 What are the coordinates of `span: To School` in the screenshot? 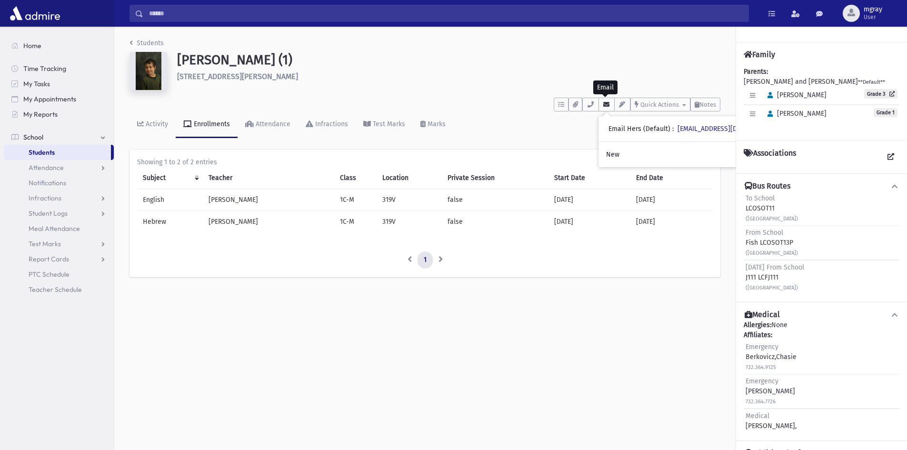 It's located at (760, 198).